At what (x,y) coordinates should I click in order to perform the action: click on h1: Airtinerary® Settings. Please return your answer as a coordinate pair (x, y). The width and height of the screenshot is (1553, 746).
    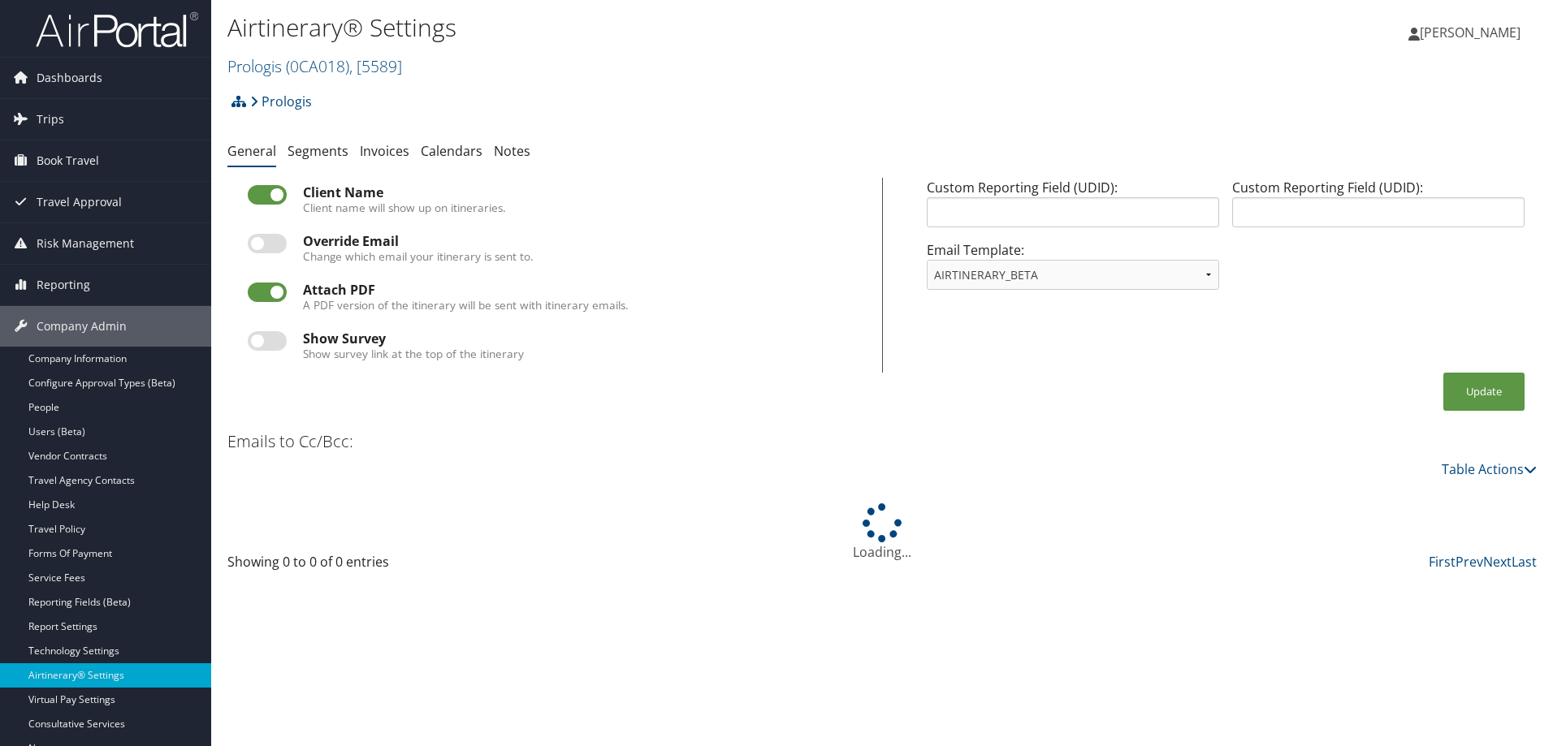
    Looking at the image, I should click on (664, 28).